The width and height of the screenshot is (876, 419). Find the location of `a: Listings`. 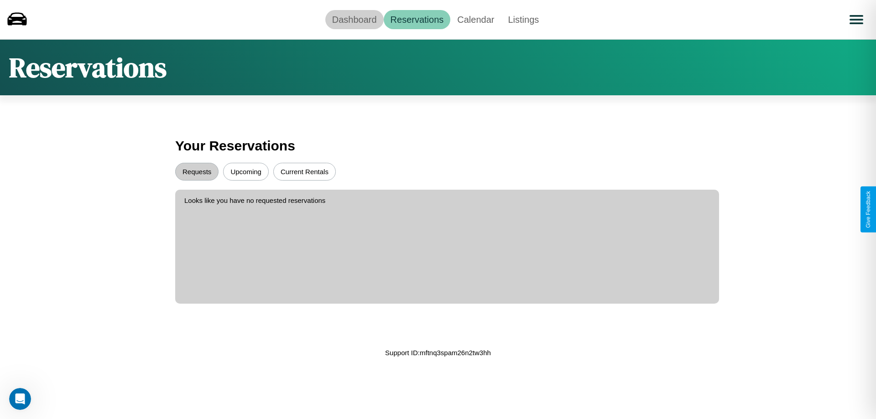

a: Listings is located at coordinates (523, 20).